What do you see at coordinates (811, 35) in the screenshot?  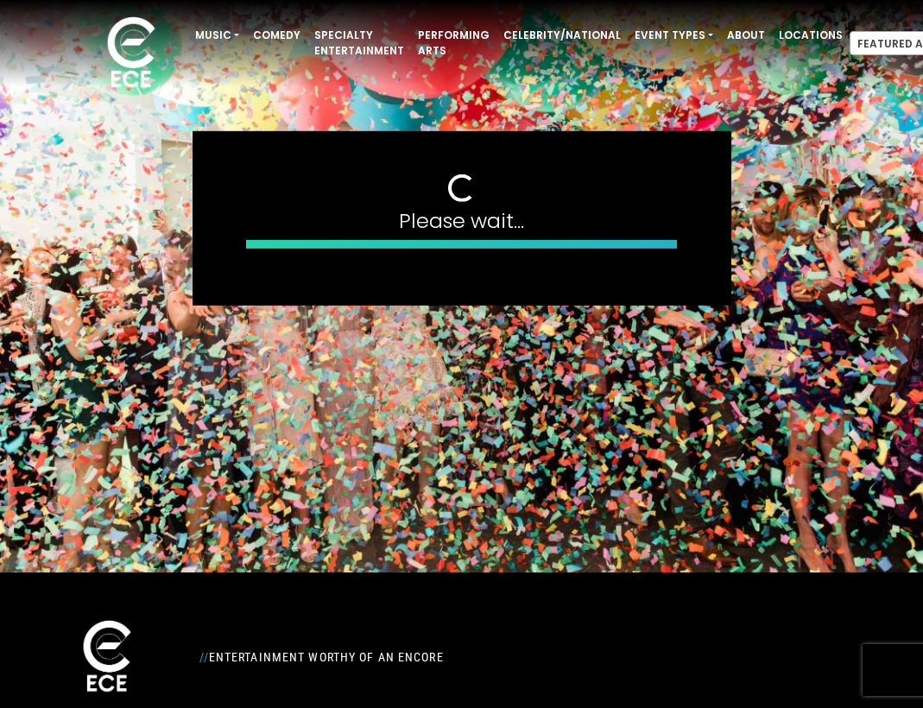 I see `a: Locations` at bounding box center [811, 35].